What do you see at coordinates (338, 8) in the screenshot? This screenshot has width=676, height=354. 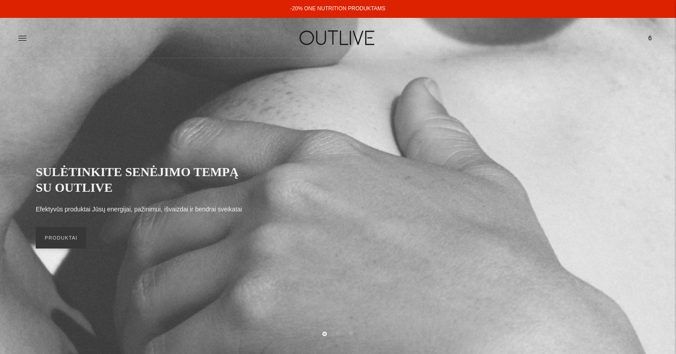 I see `a: -20% ONE NUTRITION PRODUKTAMS` at bounding box center [338, 8].